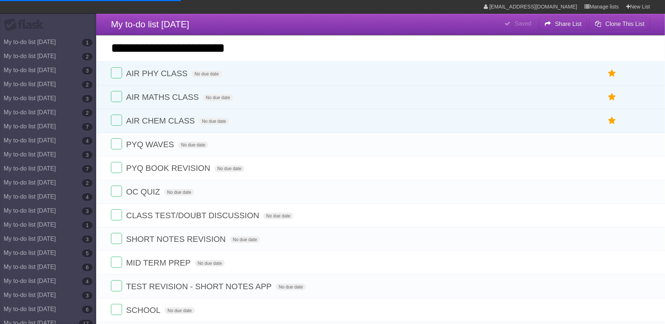 Image resolution: width=665 pixels, height=324 pixels. I want to click on span: CLASS TEST/DOUBT DISCUSSION, so click(194, 215).